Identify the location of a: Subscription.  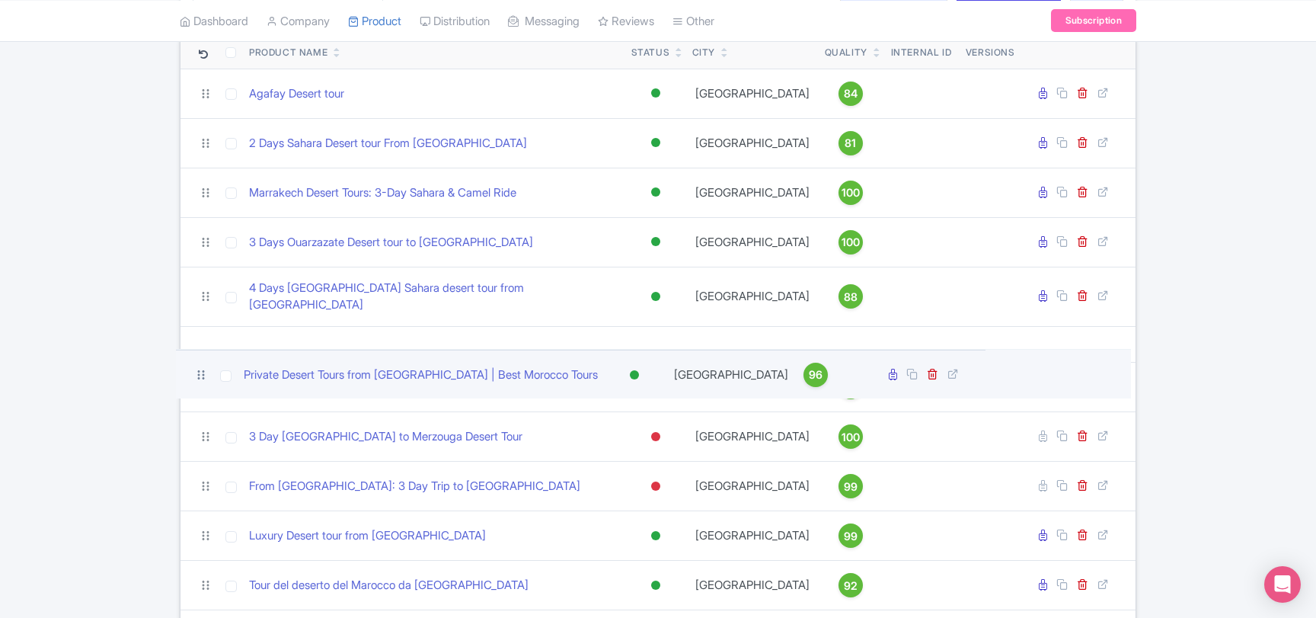
(1094, 21).